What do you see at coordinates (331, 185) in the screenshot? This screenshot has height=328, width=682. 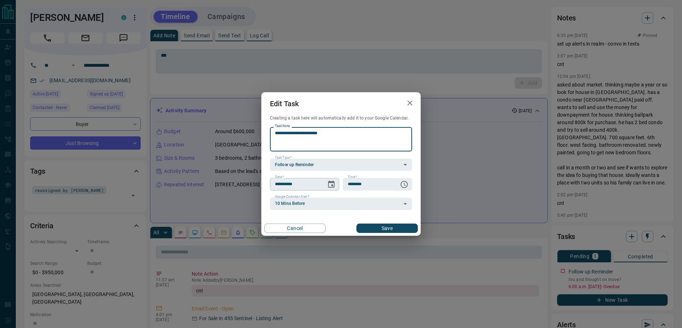 I see `button: Choose date, selected date is Oct 14, 2025` at bounding box center [331, 185].